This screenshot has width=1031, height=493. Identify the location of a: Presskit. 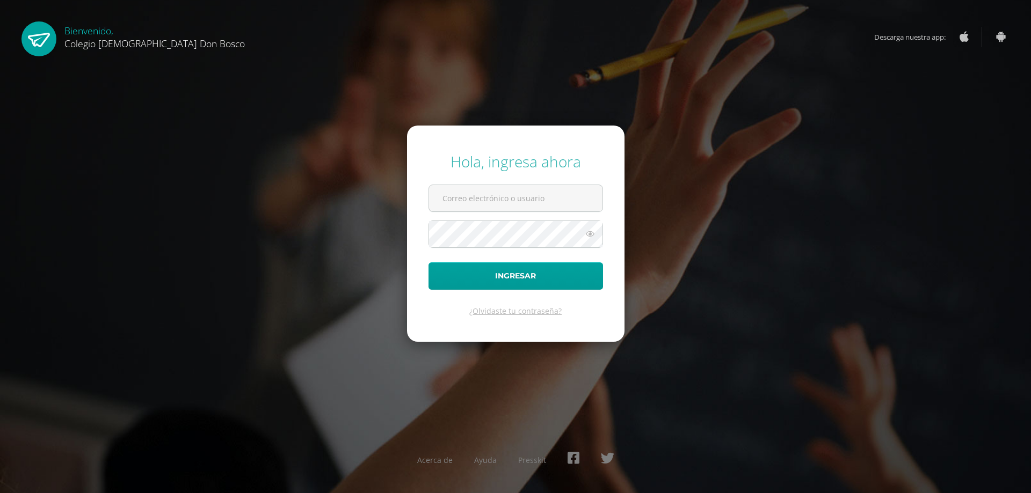
(532, 460).